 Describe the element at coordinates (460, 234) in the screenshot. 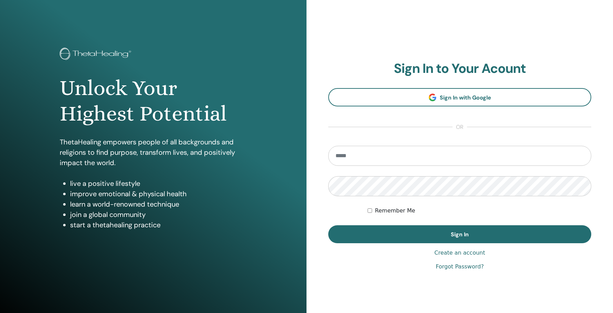

I see `span: Sign In` at that location.